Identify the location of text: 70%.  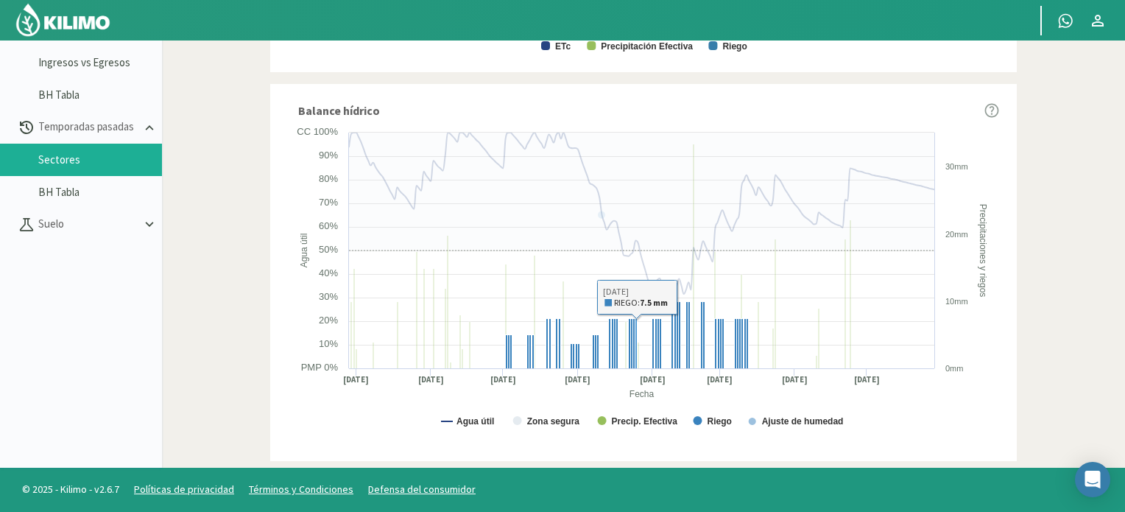
(328, 202).